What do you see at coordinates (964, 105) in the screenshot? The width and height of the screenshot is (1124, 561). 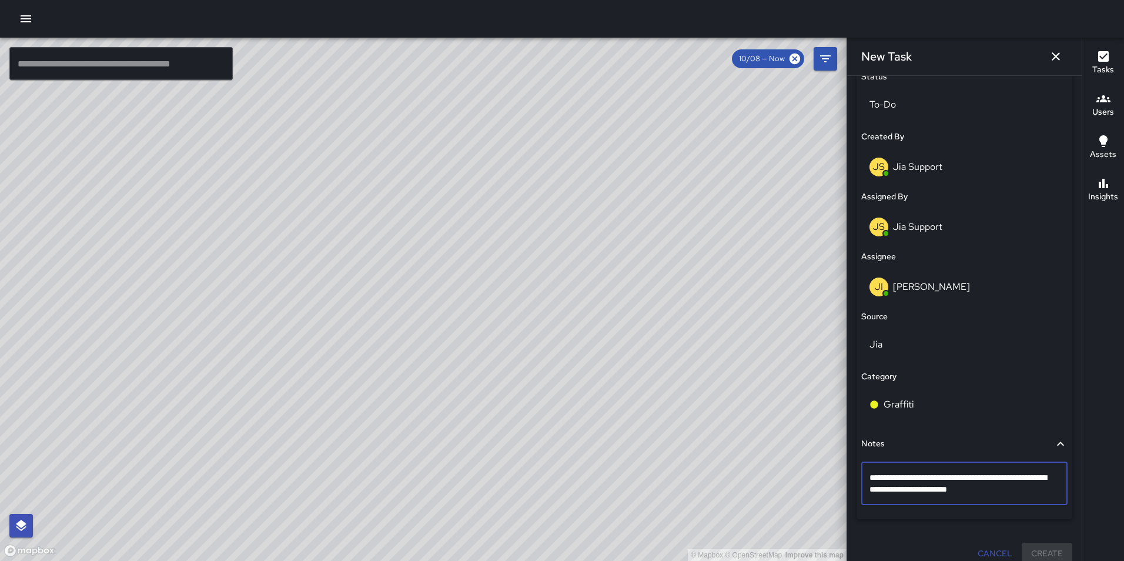 I see `p: To-Do` at bounding box center [964, 105].